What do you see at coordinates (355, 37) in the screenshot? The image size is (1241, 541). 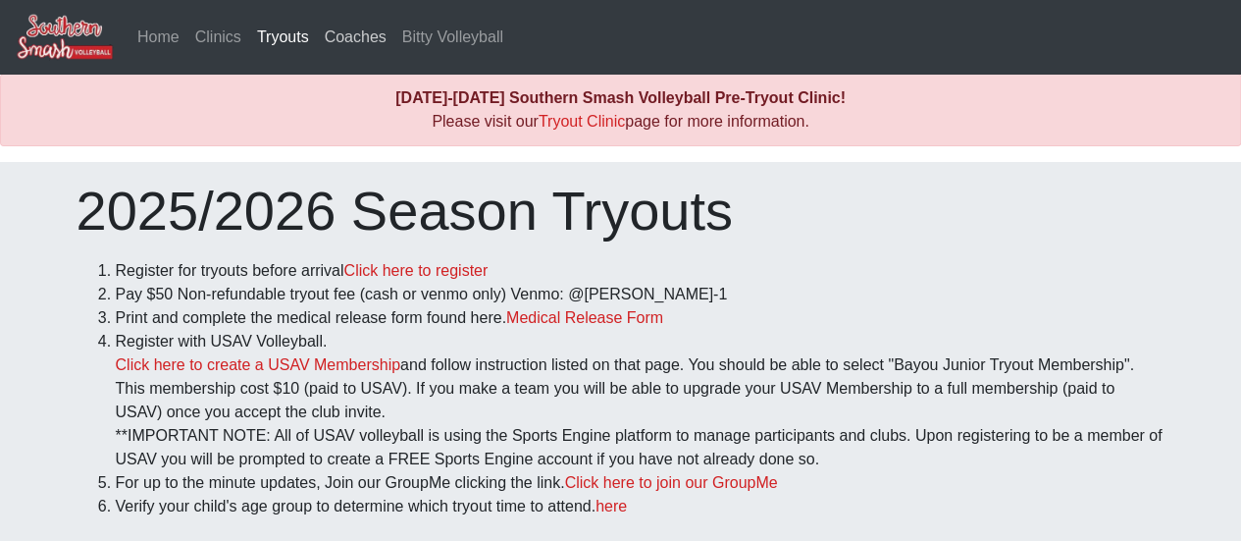 I see `a: Coaches` at bounding box center [355, 37].